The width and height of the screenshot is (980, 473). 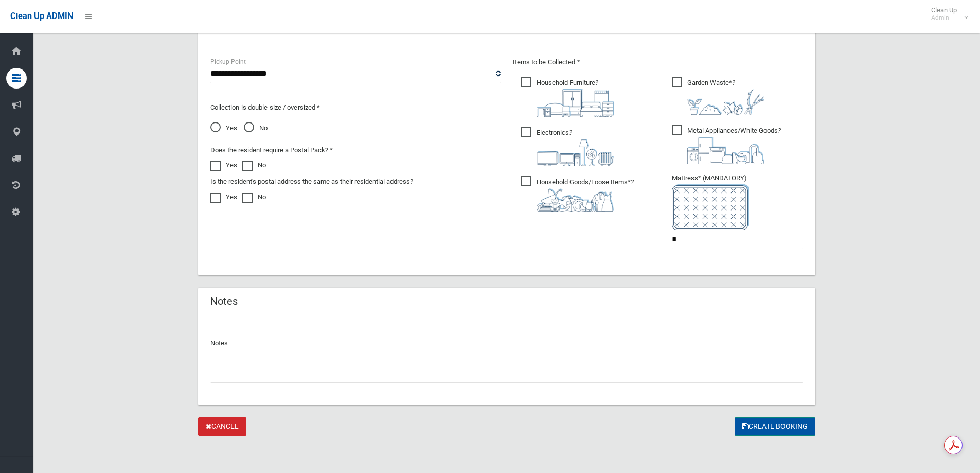 I want to click on label: Is the resident's postal address the same as their residential address?, so click(x=312, y=182).